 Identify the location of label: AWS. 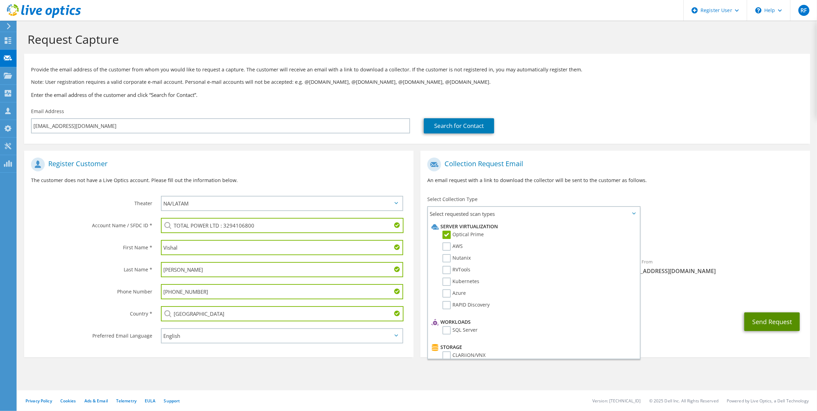
(453, 246).